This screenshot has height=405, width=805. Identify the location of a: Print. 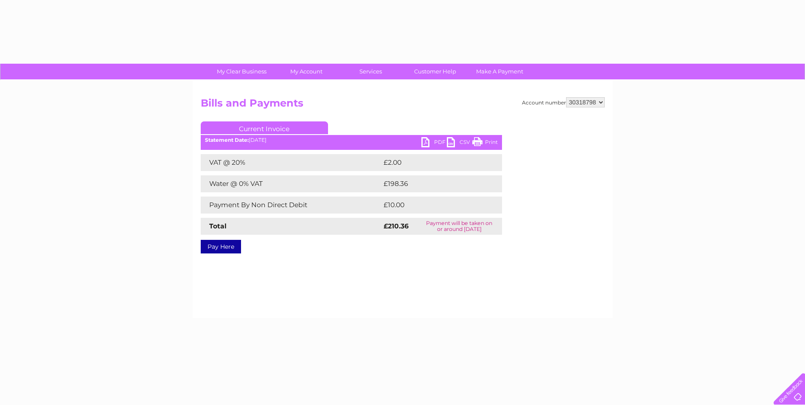
(485, 143).